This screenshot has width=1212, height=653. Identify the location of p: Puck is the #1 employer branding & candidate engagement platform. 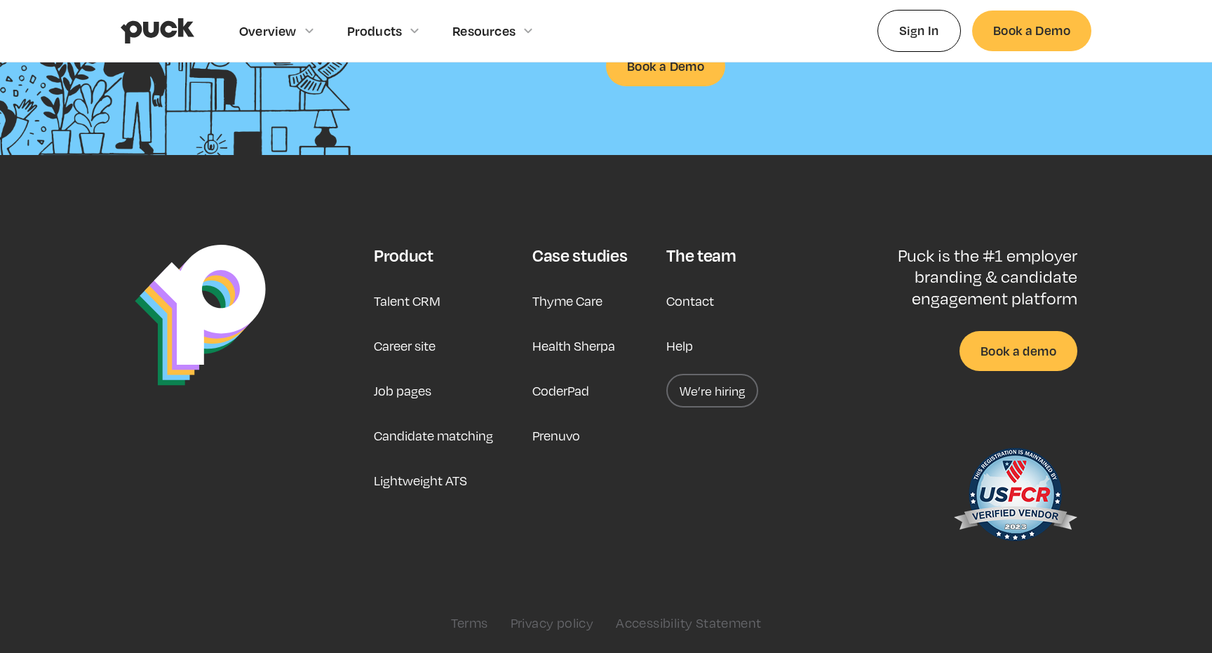
(964, 276).